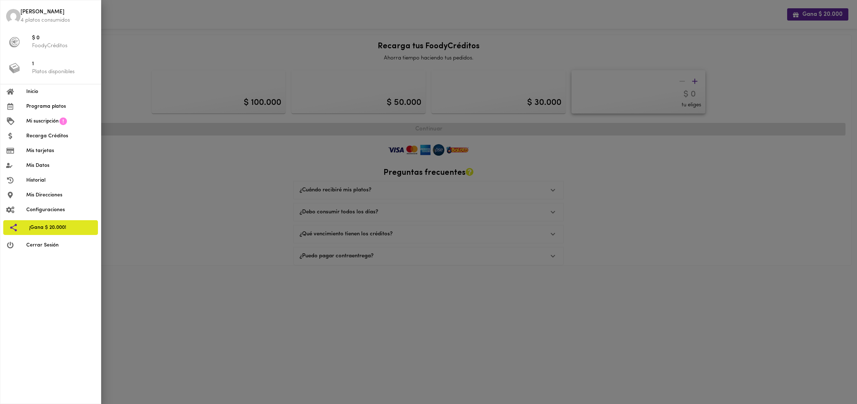 This screenshot has height=404, width=857. Describe the element at coordinates (60, 91) in the screenshot. I see `span: Inicio` at that location.